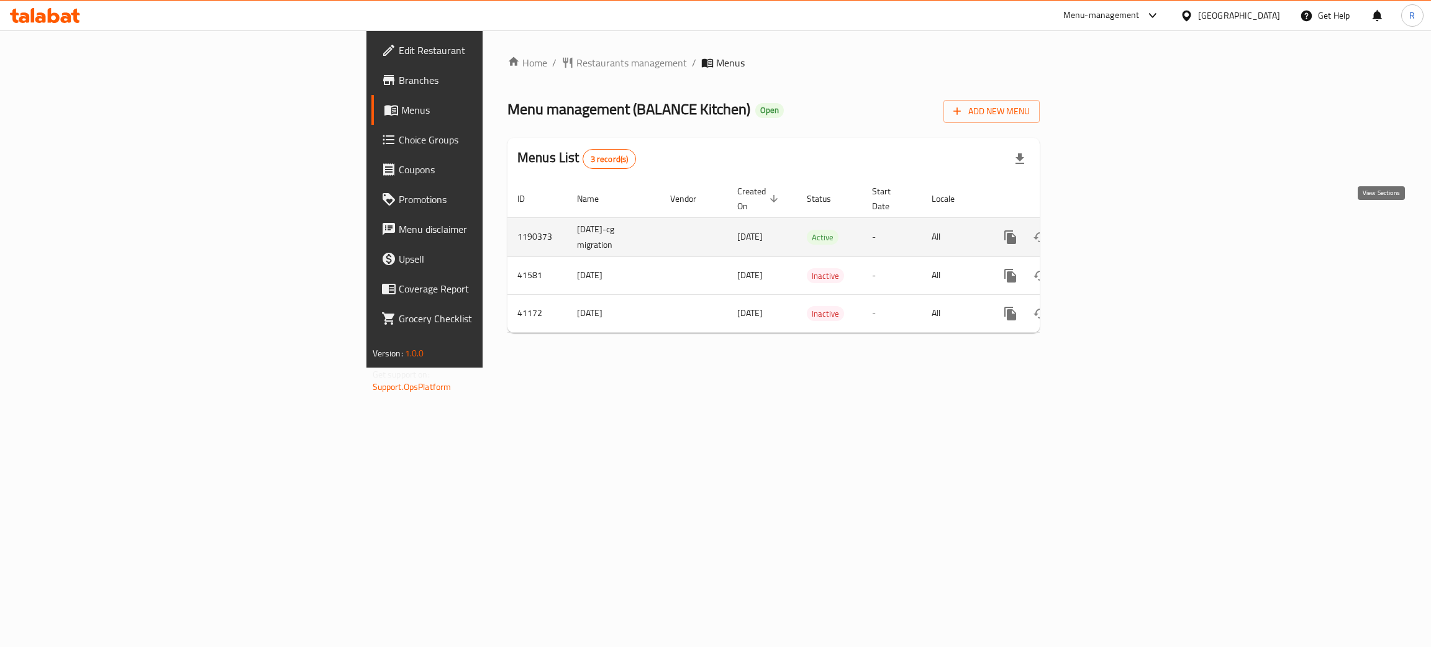 The image size is (1431, 647). I want to click on span: Restaurants management, so click(632, 63).